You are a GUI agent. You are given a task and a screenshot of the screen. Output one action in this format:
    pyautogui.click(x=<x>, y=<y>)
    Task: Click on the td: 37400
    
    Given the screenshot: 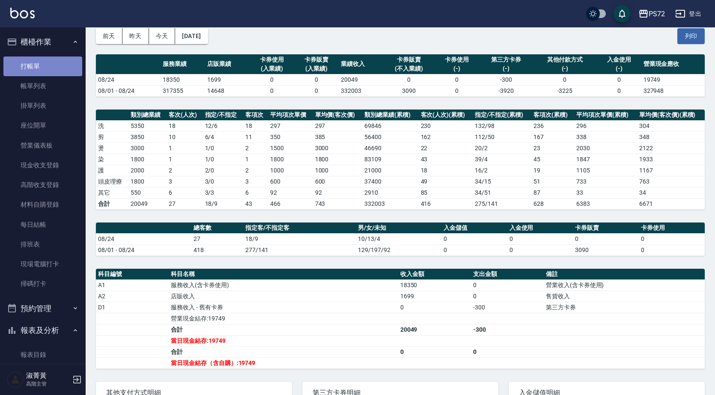 What is the action you would take?
    pyautogui.click(x=390, y=182)
    